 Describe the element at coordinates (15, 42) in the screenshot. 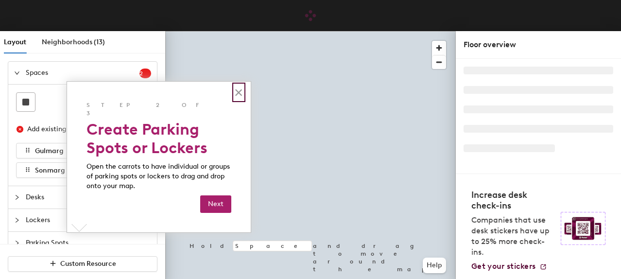

I see `span: Layout` at that location.